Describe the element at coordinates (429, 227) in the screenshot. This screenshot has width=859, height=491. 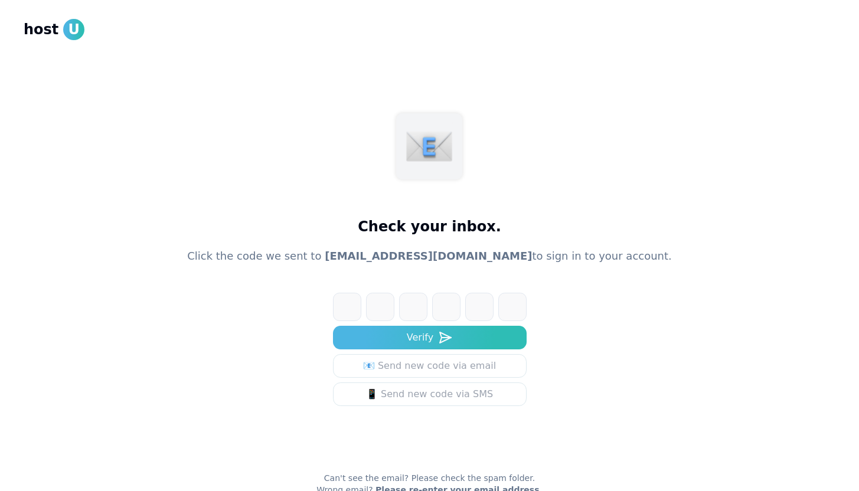
I see `h1: Check your inbox.` at that location.